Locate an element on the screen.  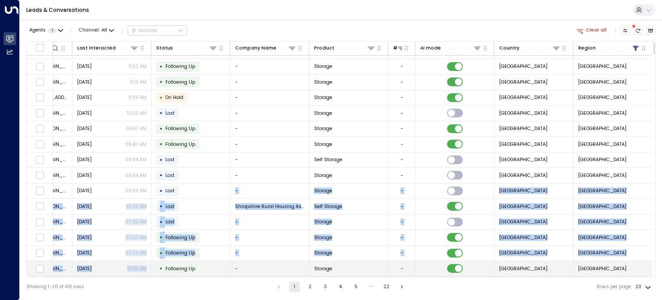
button: Go to page 2 is located at coordinates (310, 287).